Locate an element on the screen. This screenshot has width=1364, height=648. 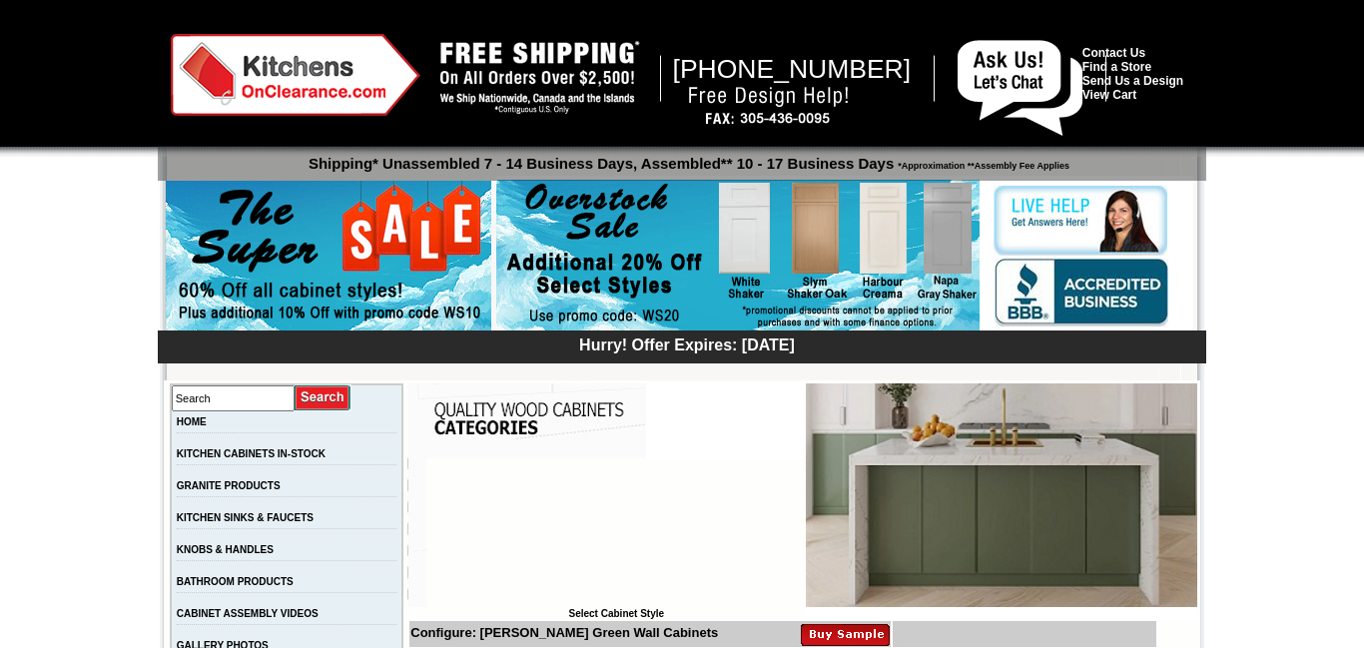
img: Kitchens on Clearance Logo is located at coordinates (296, 75).